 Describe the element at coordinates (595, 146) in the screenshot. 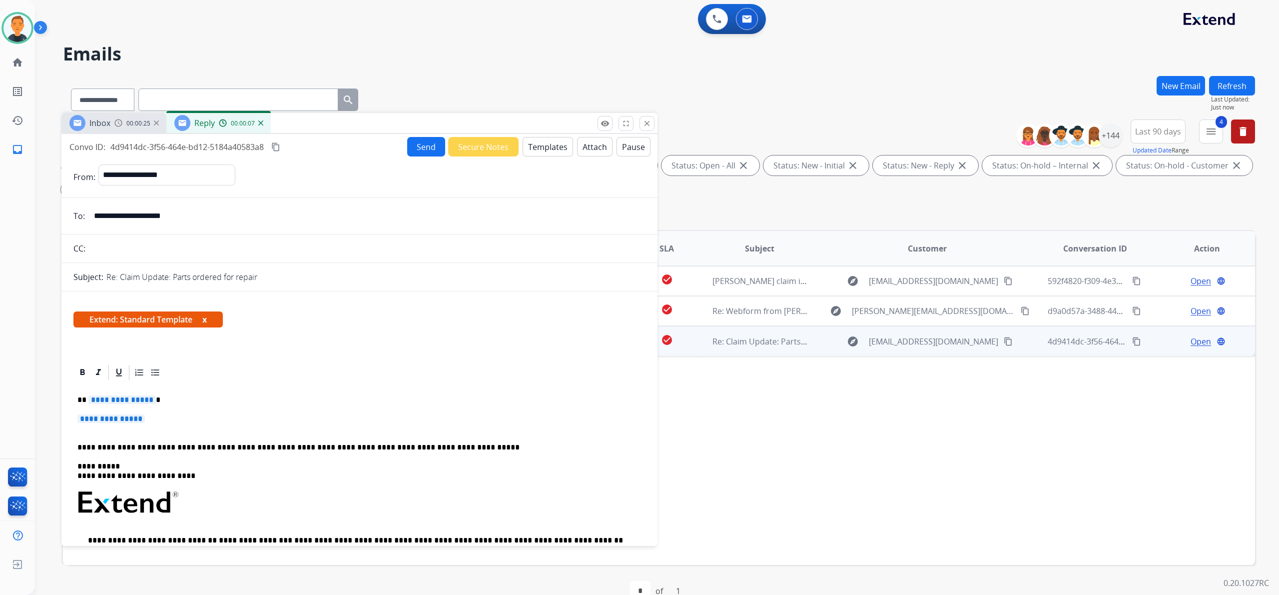

I see `button: Attach` at that location.